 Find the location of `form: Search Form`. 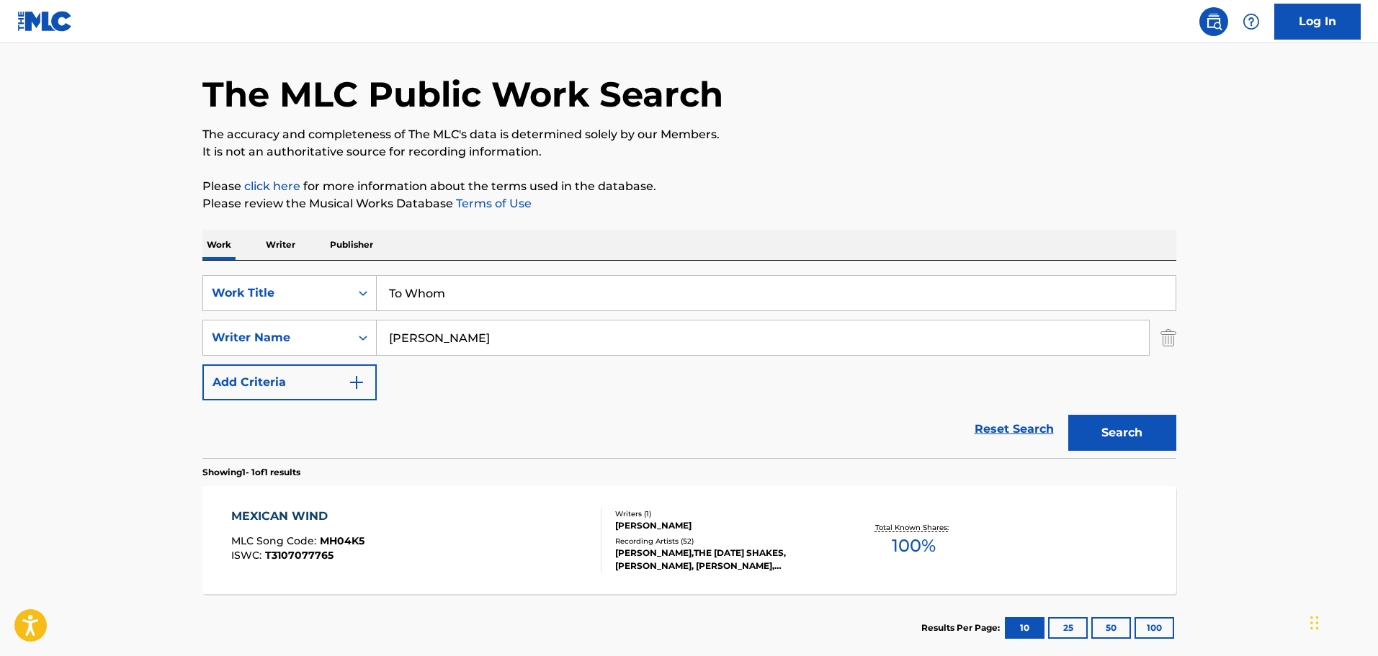

form: Search Form is located at coordinates (689, 367).